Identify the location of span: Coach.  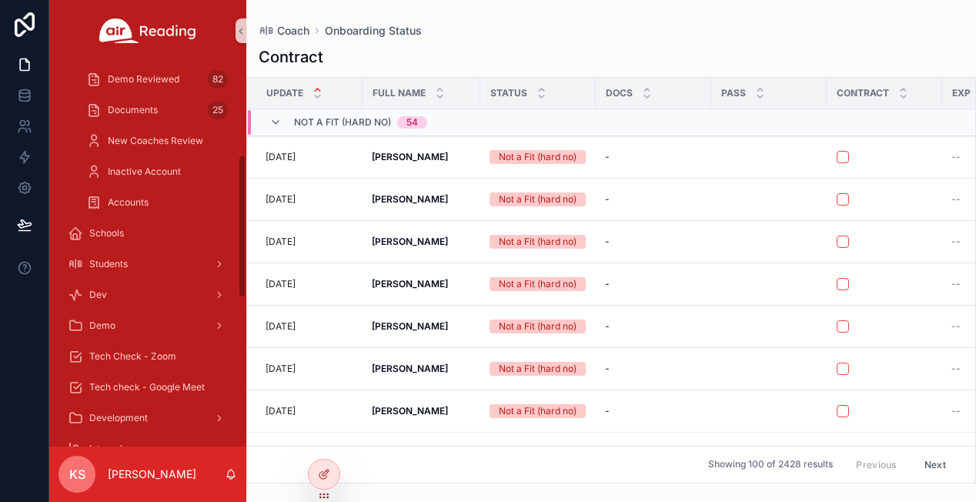
(293, 31).